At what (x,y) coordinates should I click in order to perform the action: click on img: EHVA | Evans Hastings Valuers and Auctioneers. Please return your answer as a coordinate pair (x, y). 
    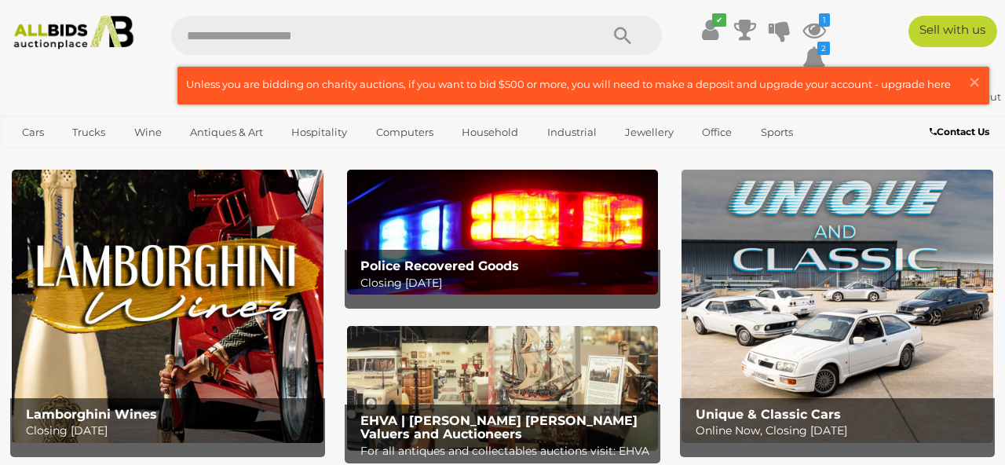
    Looking at the image, I should click on (503, 388).